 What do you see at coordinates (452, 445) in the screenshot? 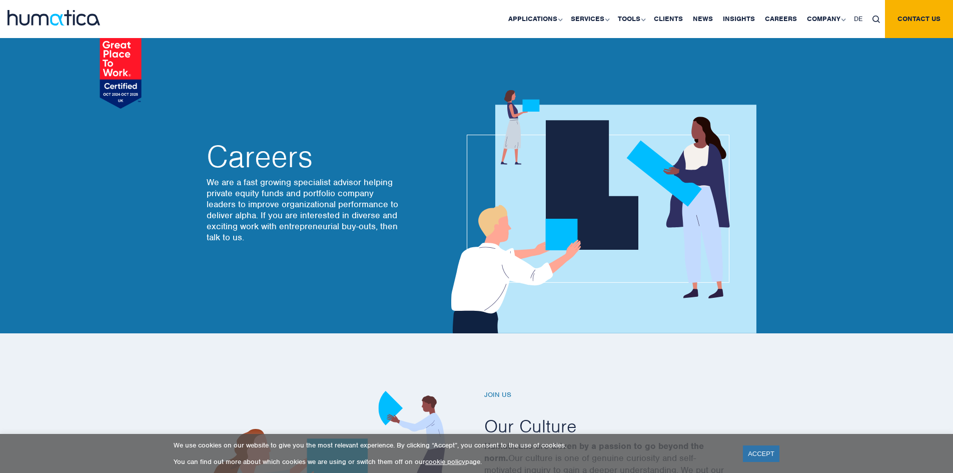
I see `p: We use cookies on our website to give you the most relevant experience. By clicking “Accept”, you...` at bounding box center [452, 445].